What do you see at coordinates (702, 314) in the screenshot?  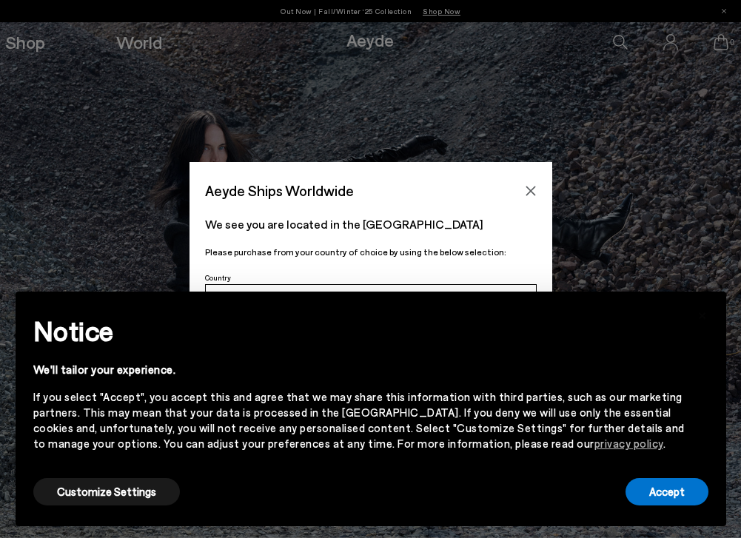 I see `button: Close this notice` at bounding box center [702, 314].